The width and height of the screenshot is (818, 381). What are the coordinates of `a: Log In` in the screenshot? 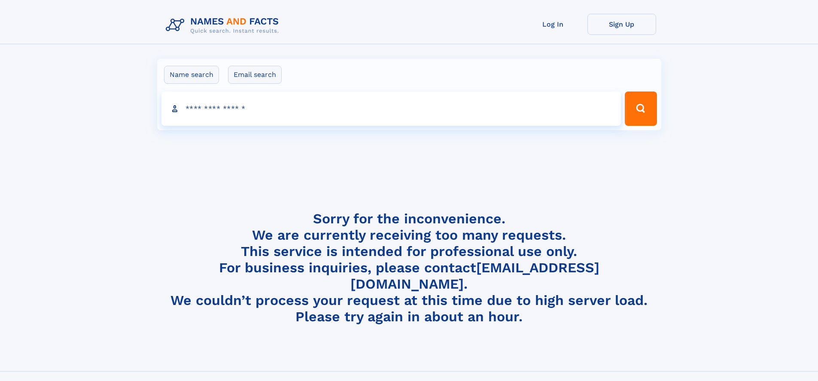 It's located at (553, 24).